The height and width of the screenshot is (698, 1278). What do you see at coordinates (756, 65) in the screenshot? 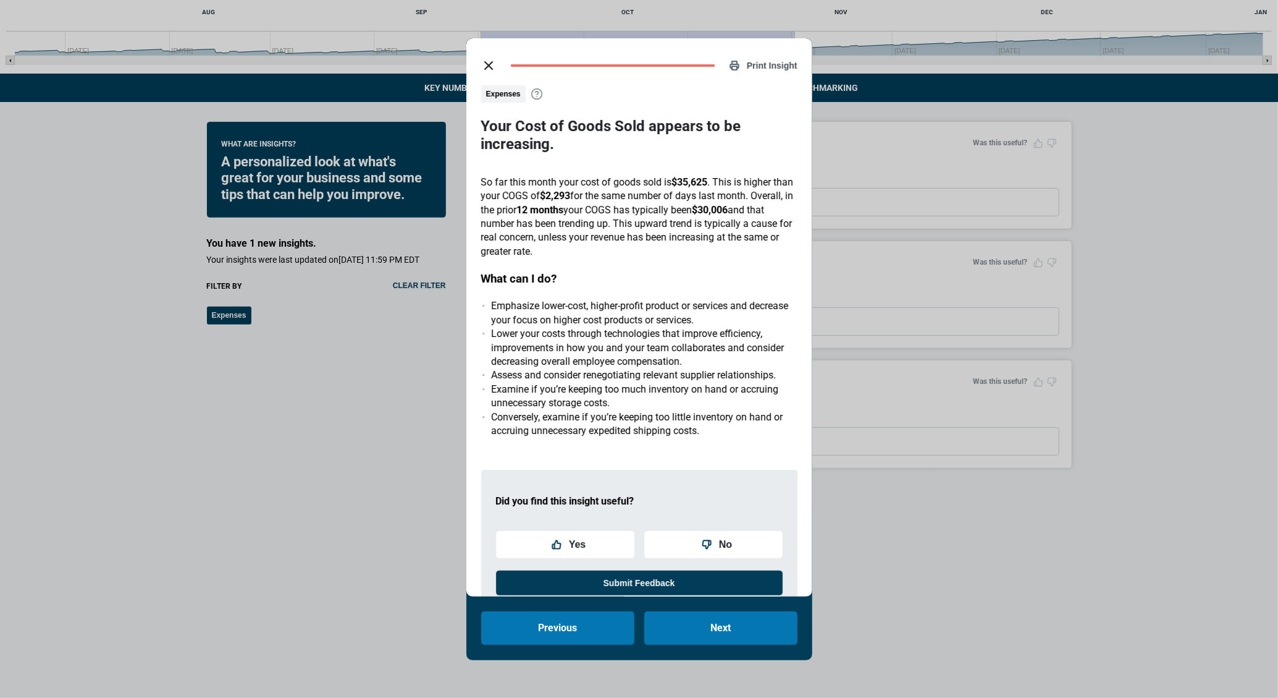
I see `button: Print Insight` at bounding box center [756, 65].